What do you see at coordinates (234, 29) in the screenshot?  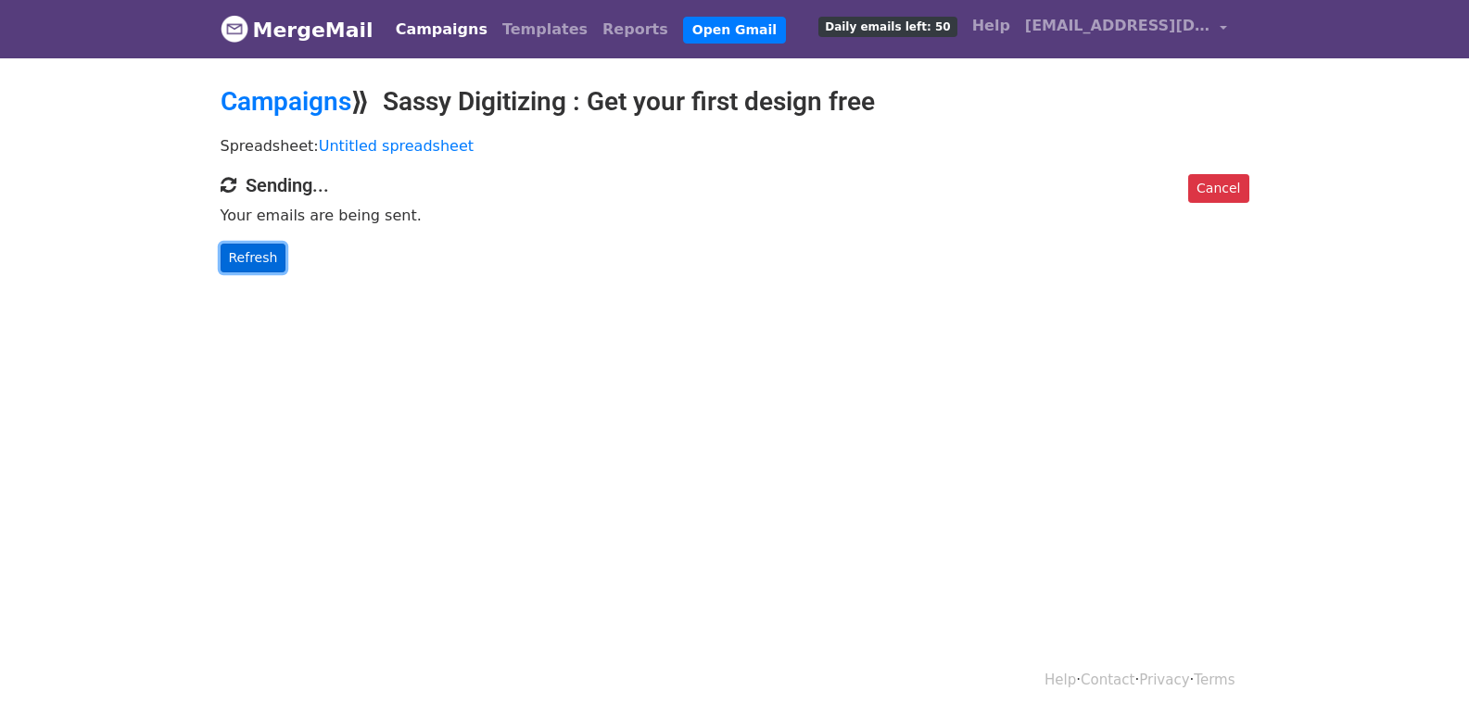 I see `img: MergeMail logo` at bounding box center [234, 29].